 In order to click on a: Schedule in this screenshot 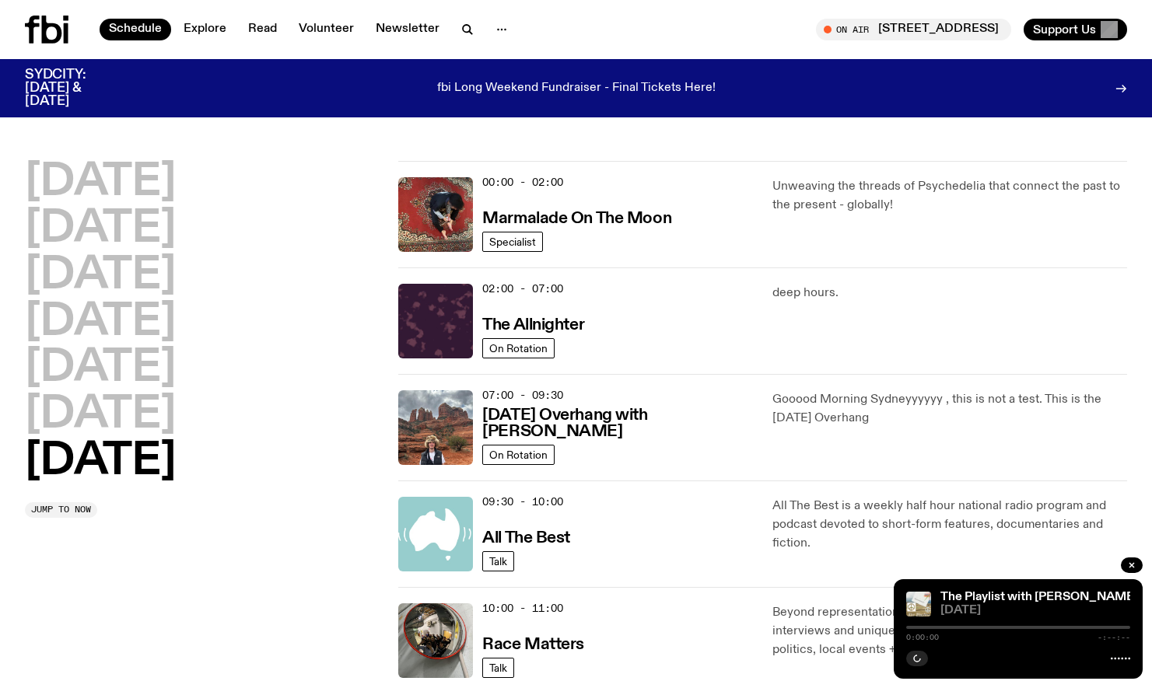, I will do `click(135, 30)`.